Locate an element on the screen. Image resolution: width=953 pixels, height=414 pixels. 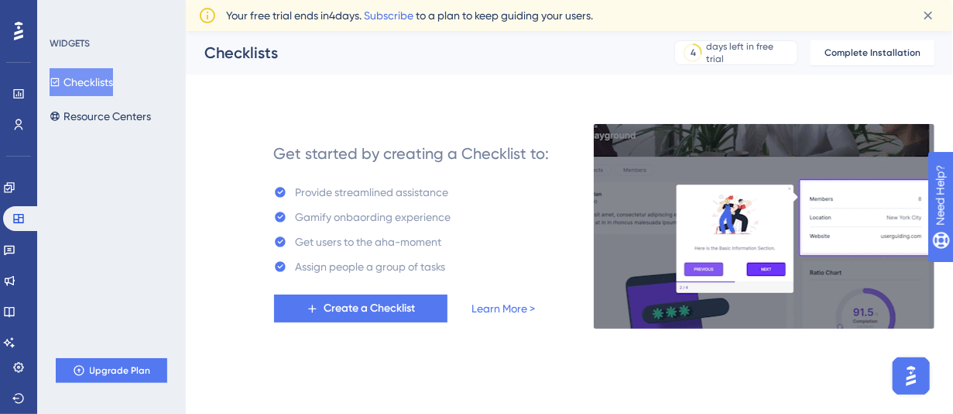
div: Provide streamlined assistance is located at coordinates (373, 192).